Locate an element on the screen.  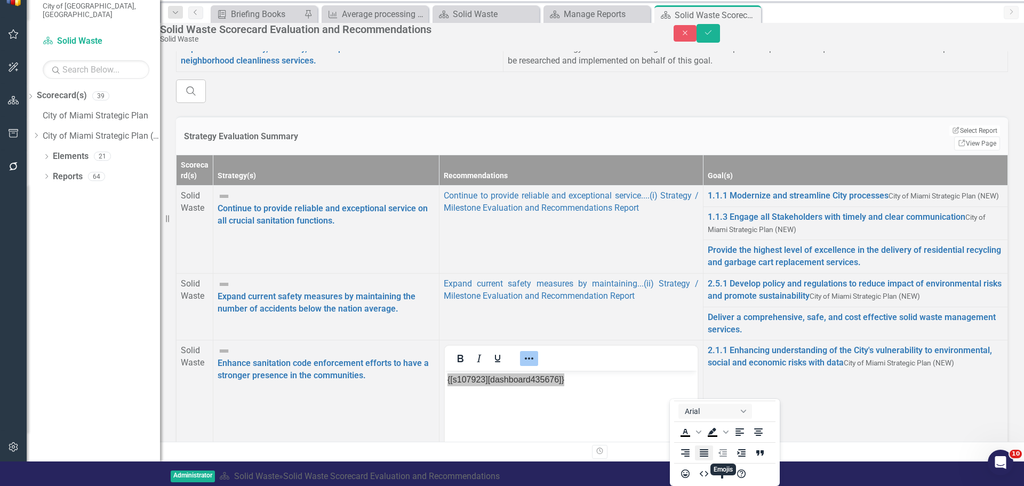
a: Enhance sanitation code enforcement efforts to have a stronger presence in the communities. is located at coordinates (323, 369).